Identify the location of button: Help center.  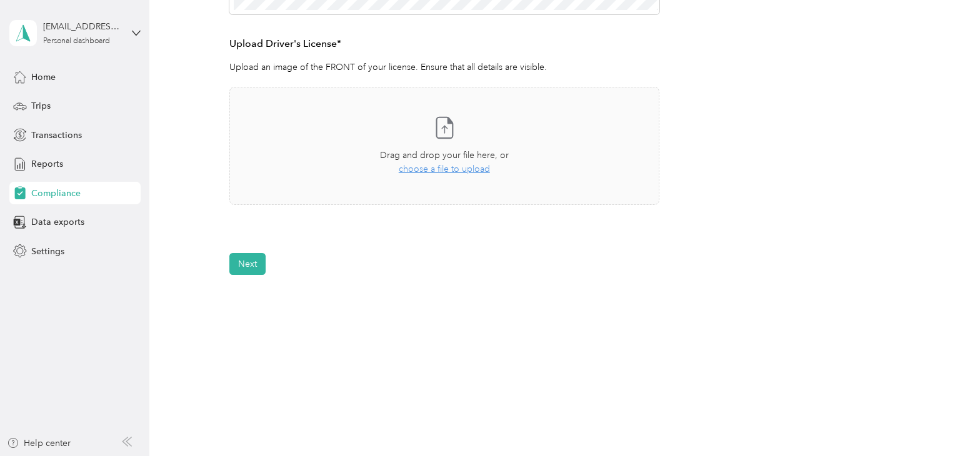
(39, 443).